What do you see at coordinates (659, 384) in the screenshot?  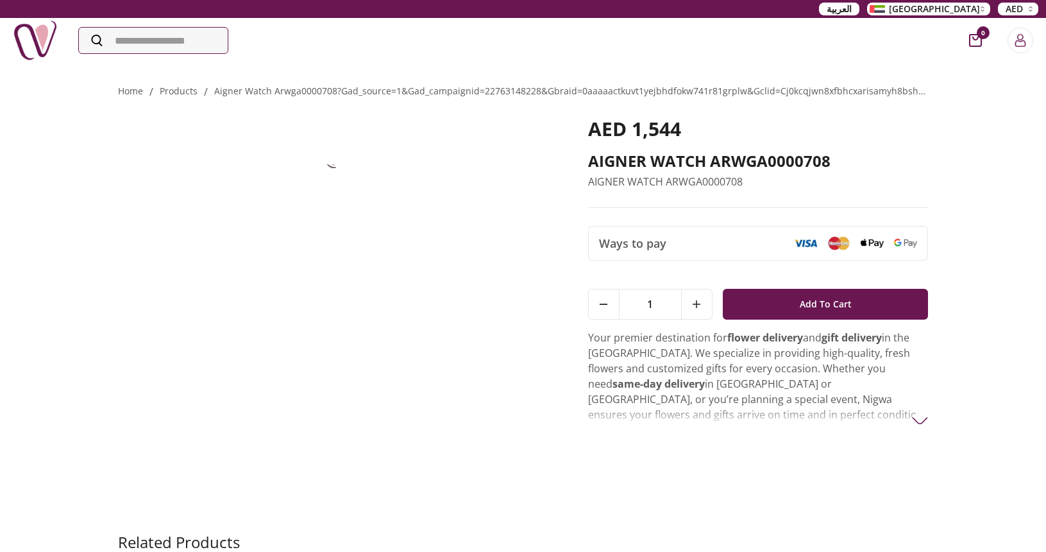 I see `strong: same-day delivery` at bounding box center [659, 384].